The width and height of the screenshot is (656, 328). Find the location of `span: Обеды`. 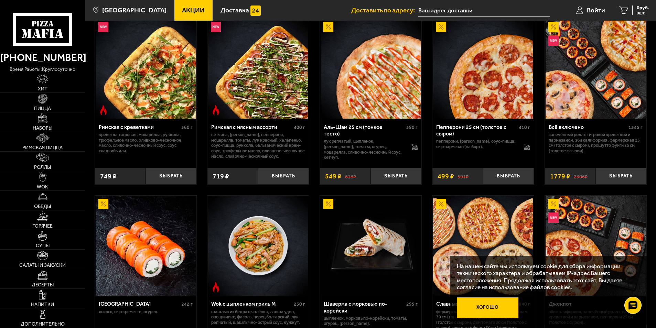

span: Обеды is located at coordinates (42, 207).